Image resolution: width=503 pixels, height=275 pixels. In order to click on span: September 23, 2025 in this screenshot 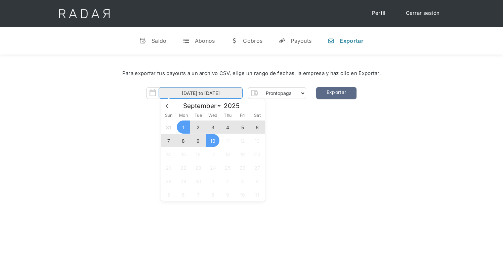, I will do `click(198, 167)`.